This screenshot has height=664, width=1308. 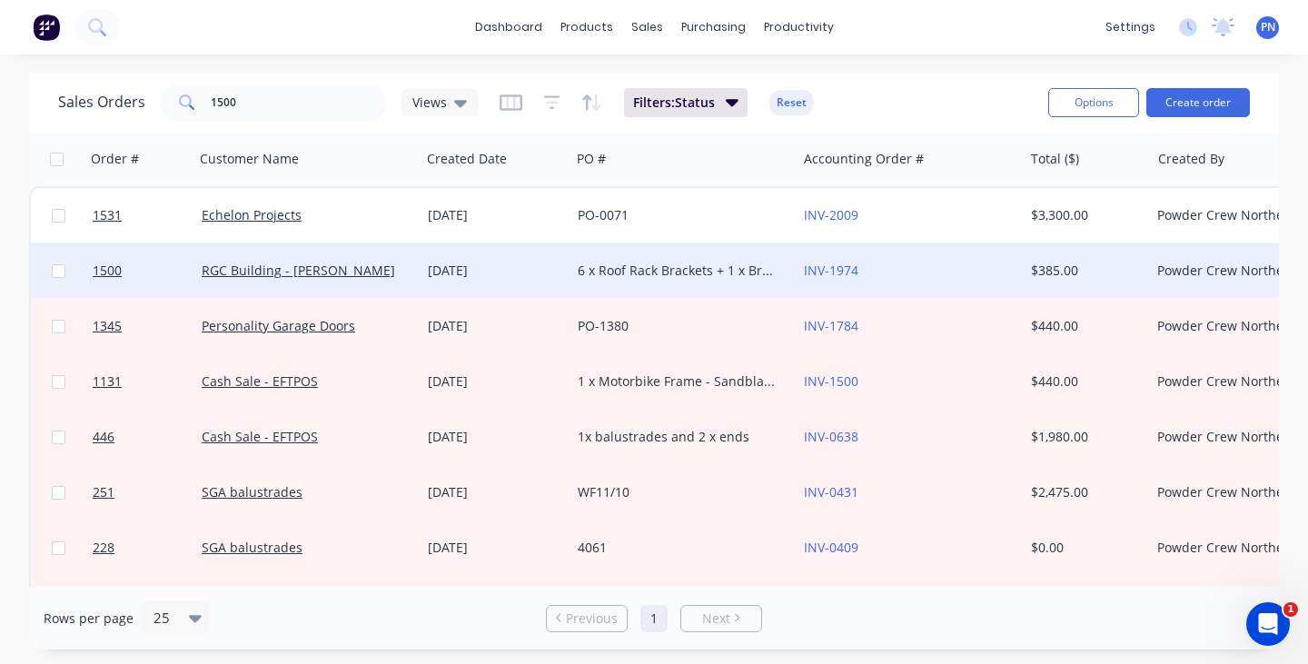 What do you see at coordinates (46, 27) in the screenshot?
I see `img: Factory` at bounding box center [46, 27].